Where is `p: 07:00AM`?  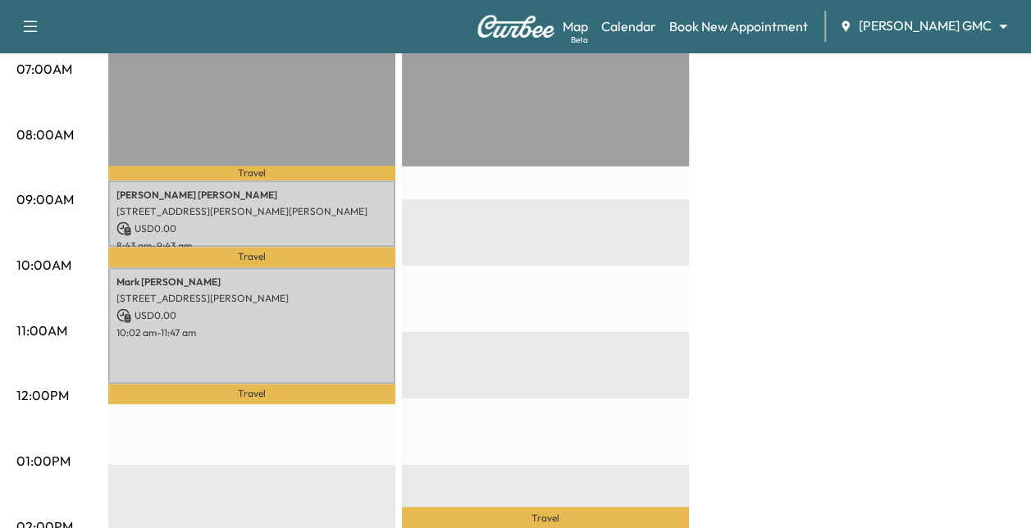
p: 07:00AM is located at coordinates (44, 69).